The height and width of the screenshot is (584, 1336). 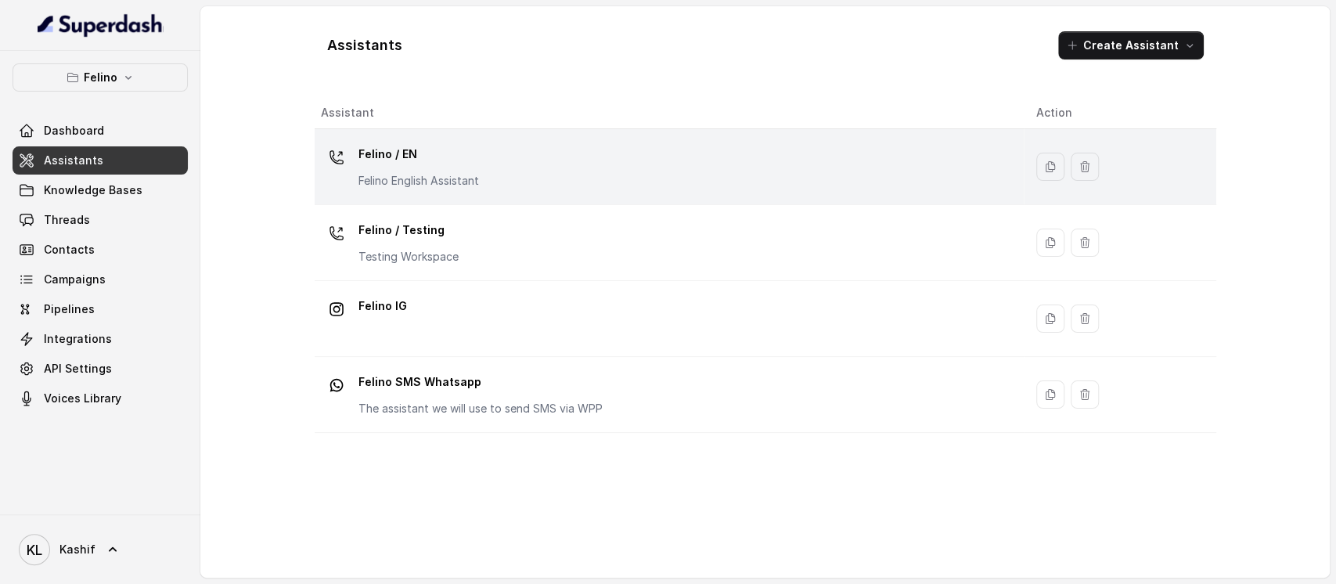 I want to click on a: Dashboard, so click(x=100, y=131).